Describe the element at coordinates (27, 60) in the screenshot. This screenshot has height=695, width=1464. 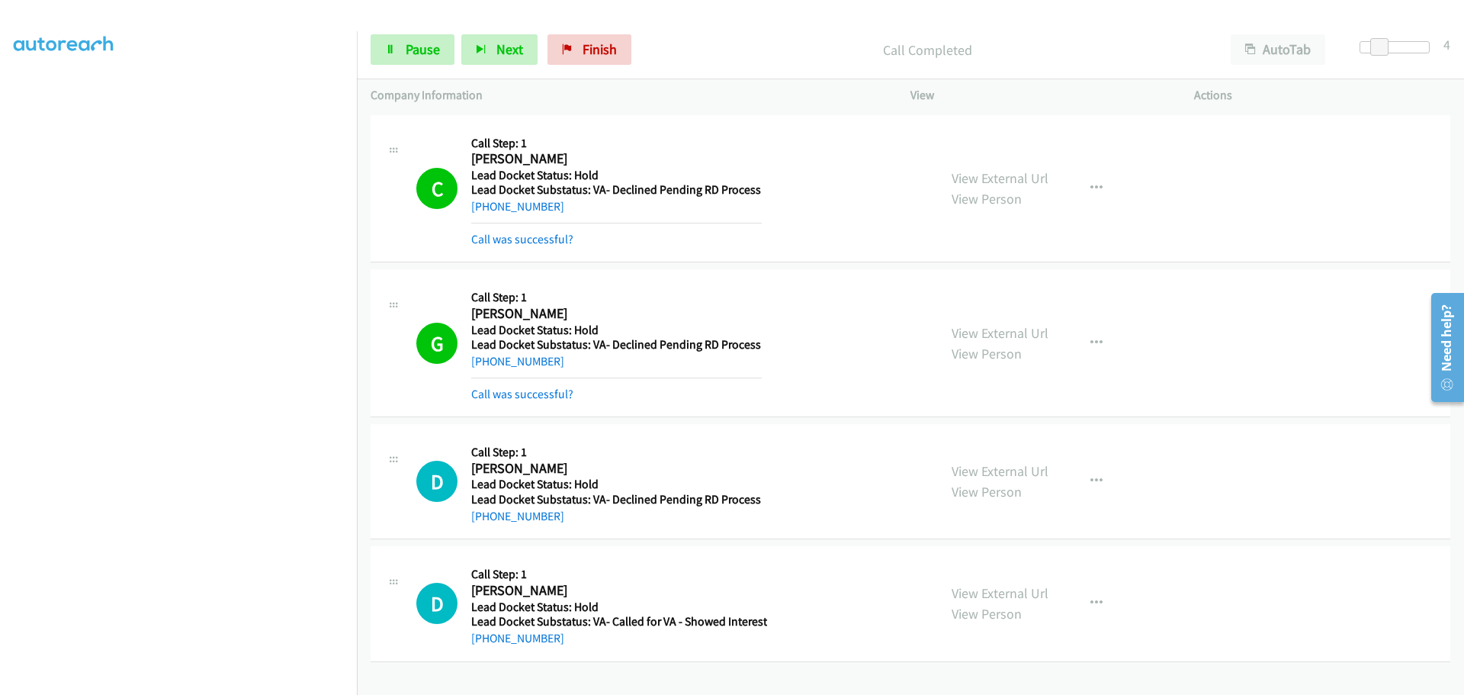
I see `div: Open Resource Center` at that location.